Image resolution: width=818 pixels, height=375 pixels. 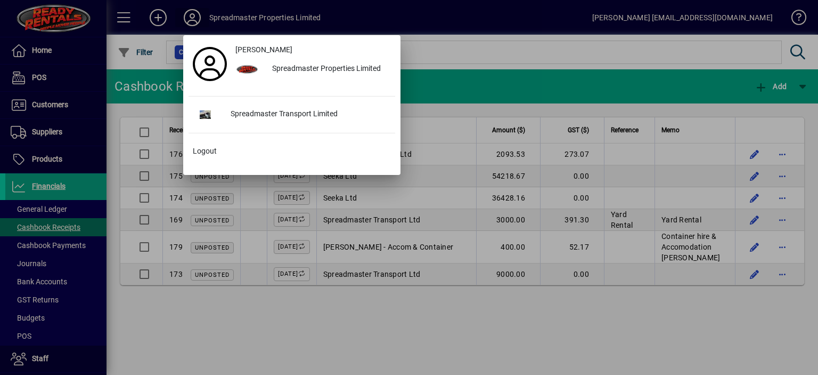 I want to click on div: Spreadmaster Transport Limited, so click(x=308, y=115).